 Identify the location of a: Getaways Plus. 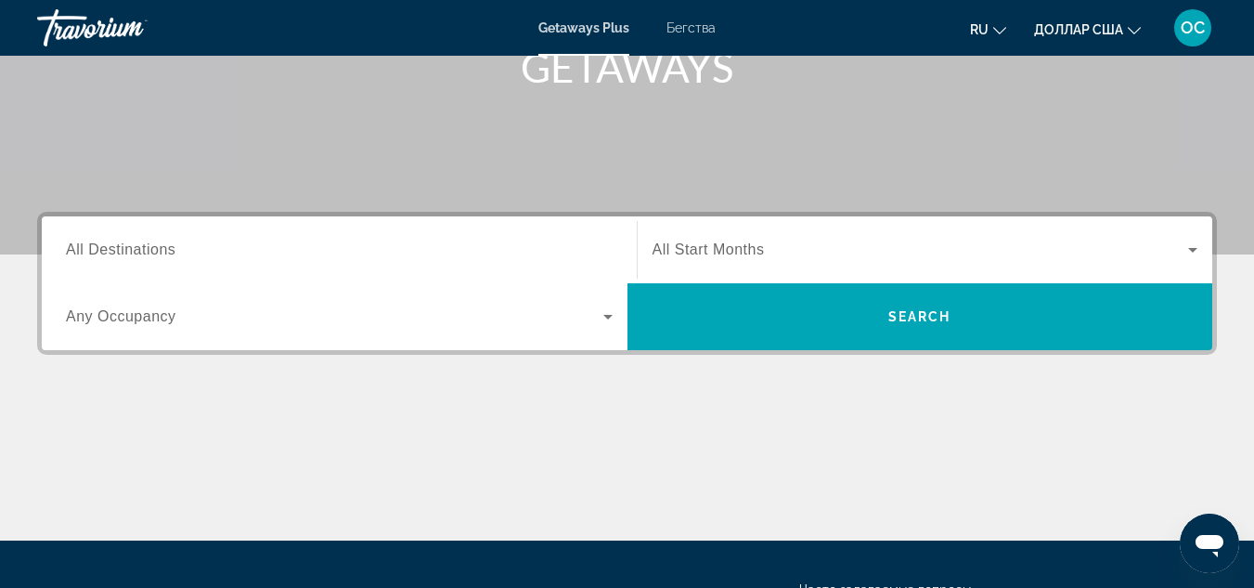
(584, 28).